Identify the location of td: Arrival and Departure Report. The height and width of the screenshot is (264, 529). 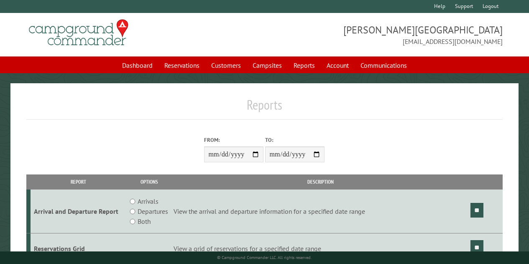
(78, 211).